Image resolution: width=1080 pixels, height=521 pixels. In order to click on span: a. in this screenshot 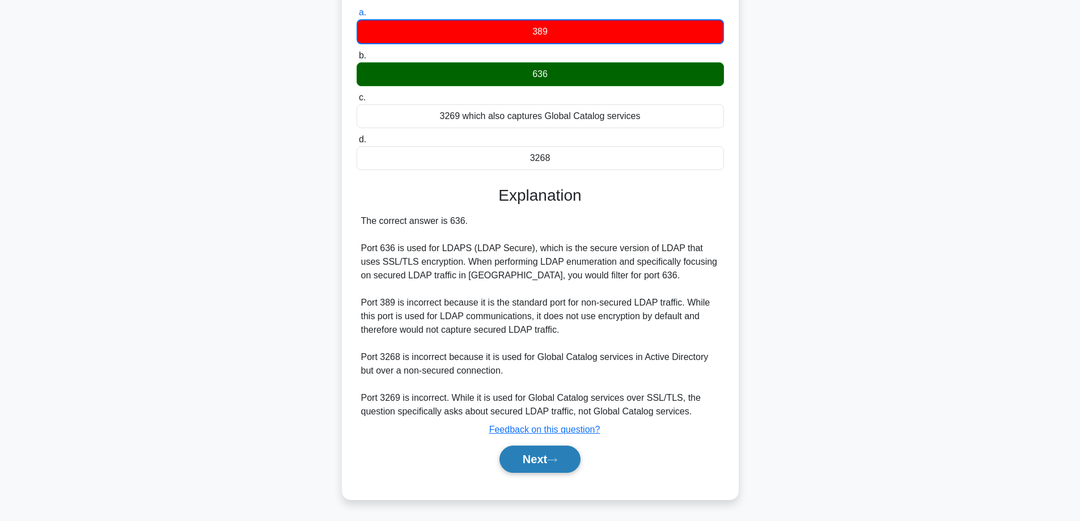, I will do `click(362, 12)`.